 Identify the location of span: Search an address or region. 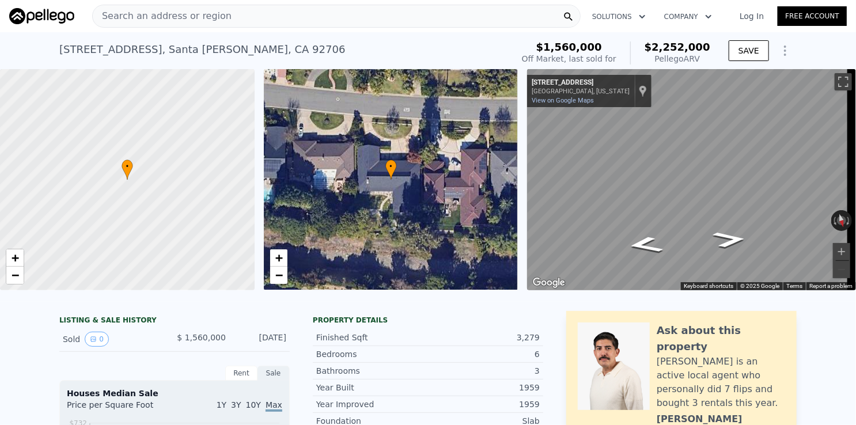
(162, 16).